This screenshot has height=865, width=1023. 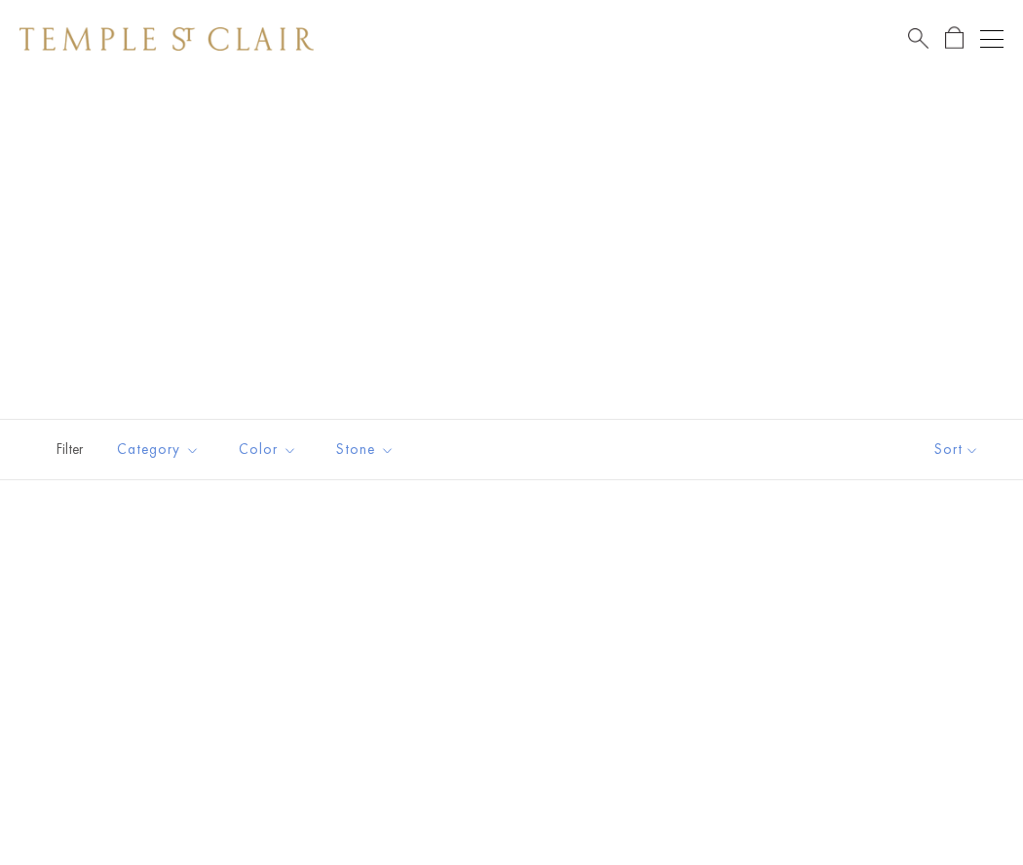 What do you see at coordinates (992, 39) in the screenshot?
I see `button: Open navigation` at bounding box center [992, 39].